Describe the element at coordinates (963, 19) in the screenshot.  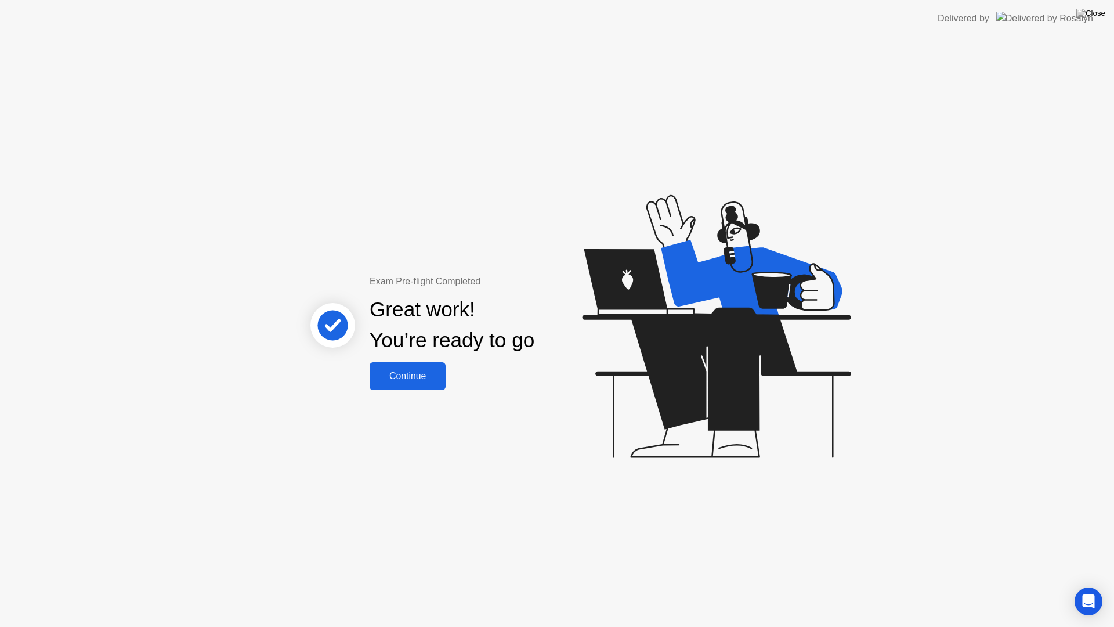
I see `div: Delivered by` at that location.